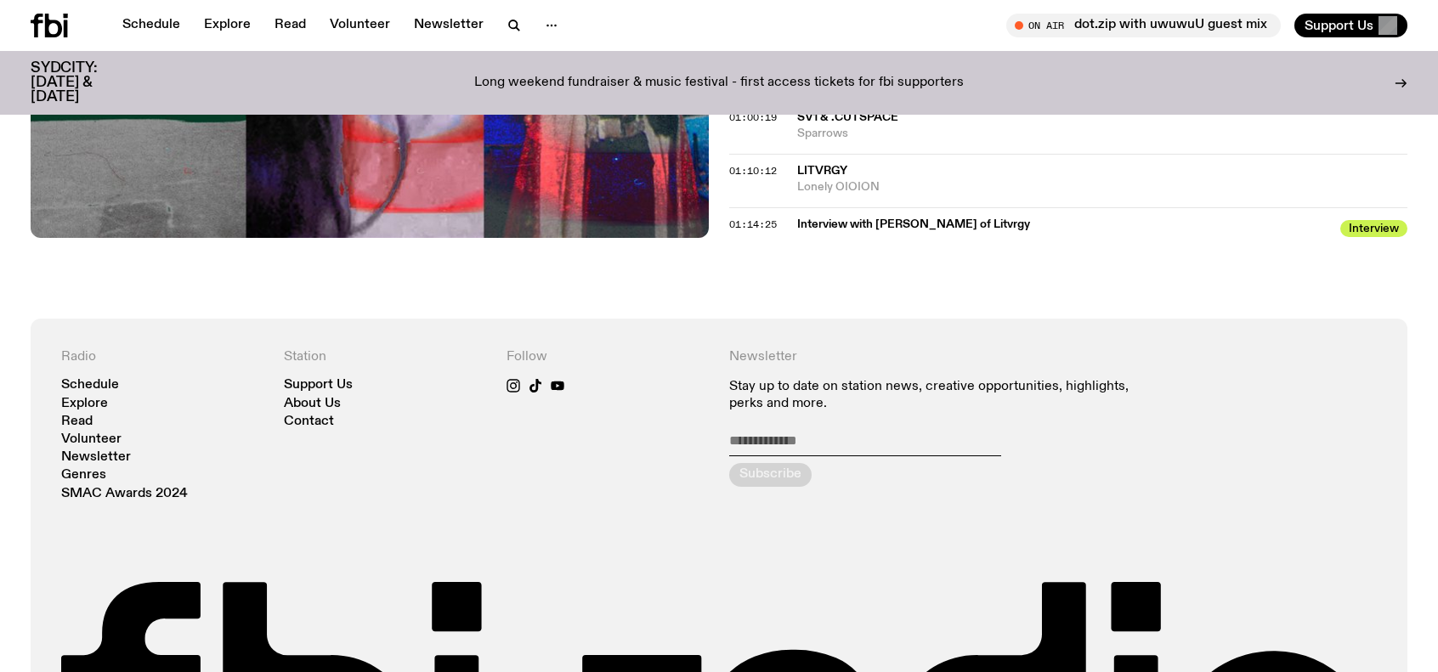  Describe the element at coordinates (1374, 229) in the screenshot. I see `span: Interview` at that location.